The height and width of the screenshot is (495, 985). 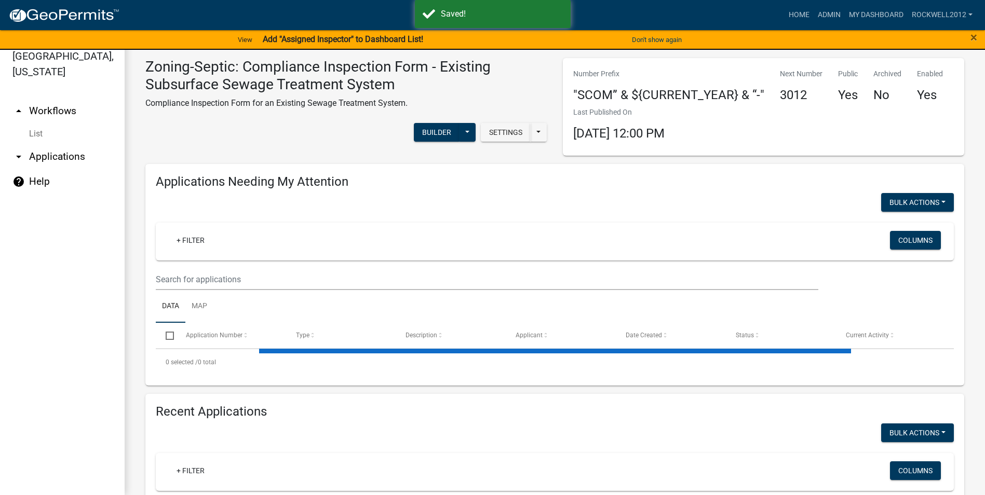 What do you see at coordinates (799, 15) in the screenshot?
I see `a: Home` at bounding box center [799, 15].